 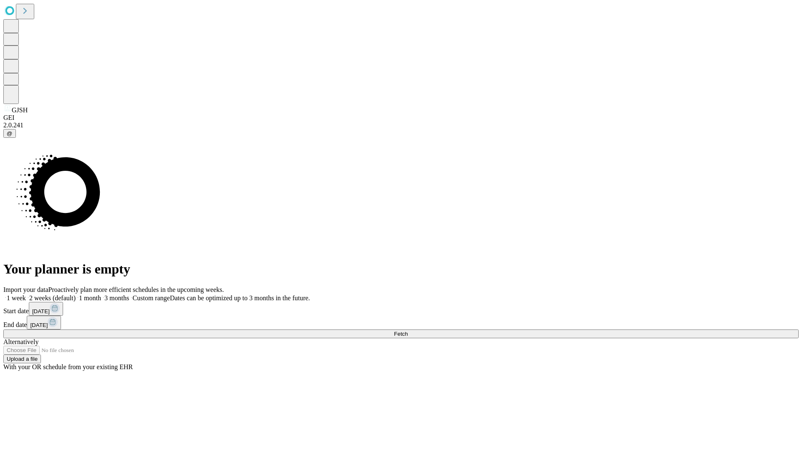 I want to click on span: 2 weeks (default), so click(x=52, y=298).